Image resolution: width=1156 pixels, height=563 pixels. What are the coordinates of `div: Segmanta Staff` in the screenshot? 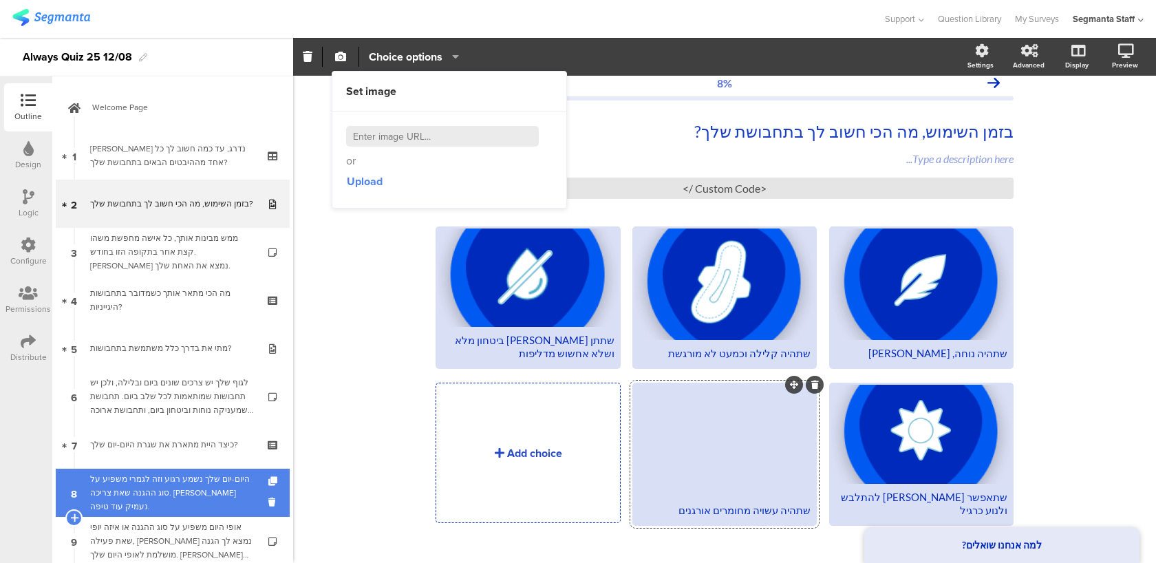 It's located at (1104, 19).